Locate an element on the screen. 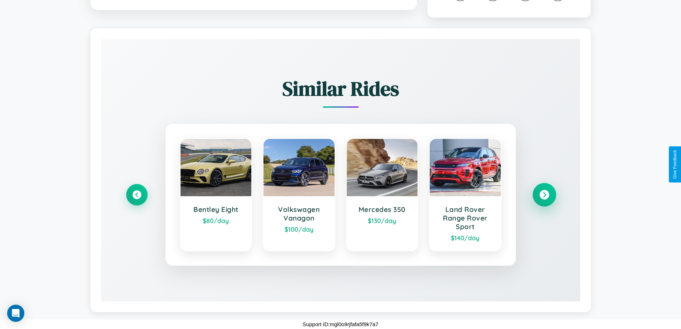 This screenshot has width=681, height=329. a: Bentley Eight$80/day is located at coordinates (216, 195).